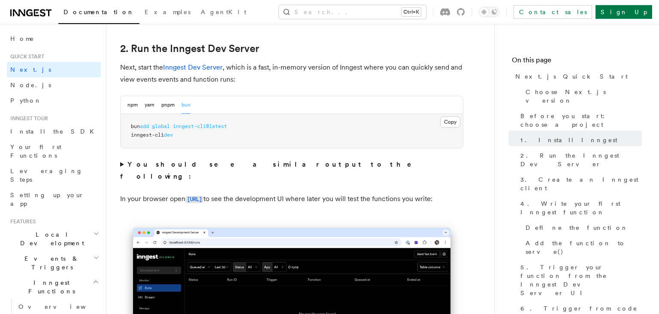 This screenshot has width=659, height=314. I want to click on span: Define the function, so click(577, 228).